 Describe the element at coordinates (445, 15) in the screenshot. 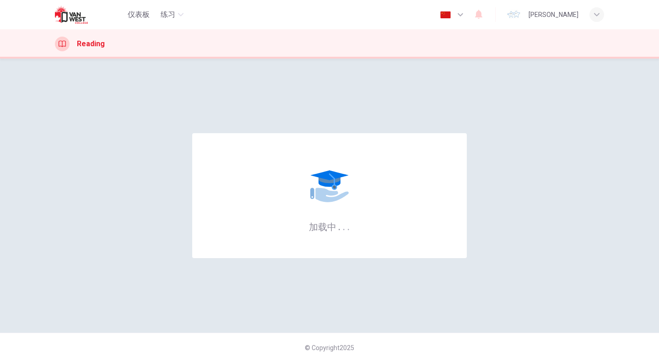

I see `img: zh` at that location.